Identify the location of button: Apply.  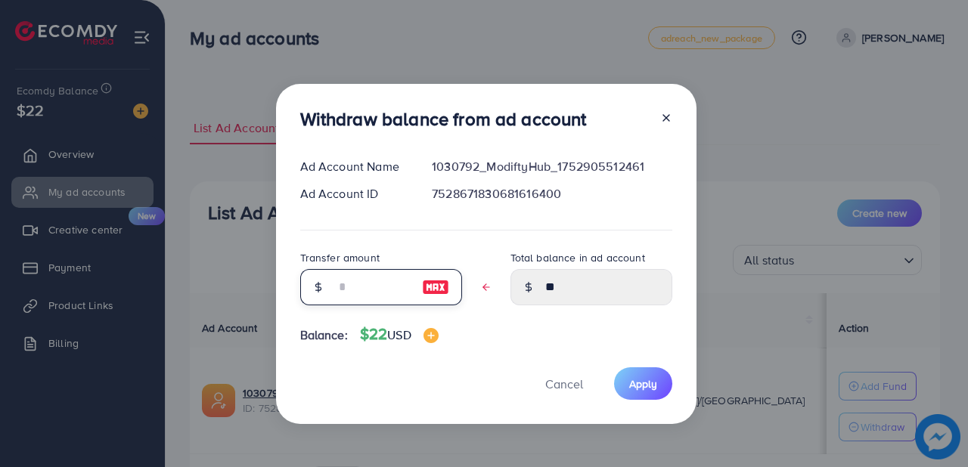
(643, 383).